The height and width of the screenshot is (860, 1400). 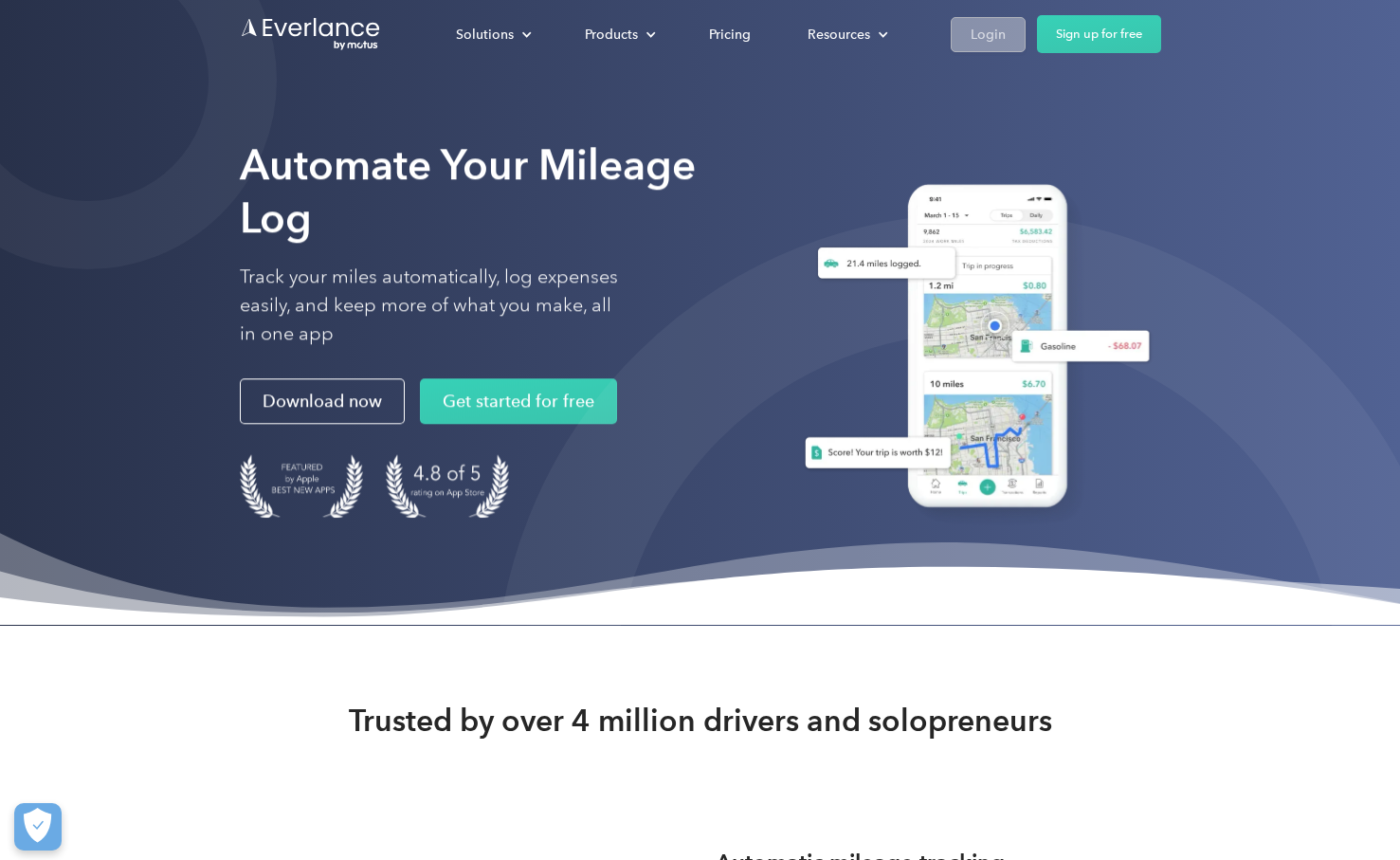 What do you see at coordinates (1099, 34) in the screenshot?
I see `a: Sign up for free` at bounding box center [1099, 34].